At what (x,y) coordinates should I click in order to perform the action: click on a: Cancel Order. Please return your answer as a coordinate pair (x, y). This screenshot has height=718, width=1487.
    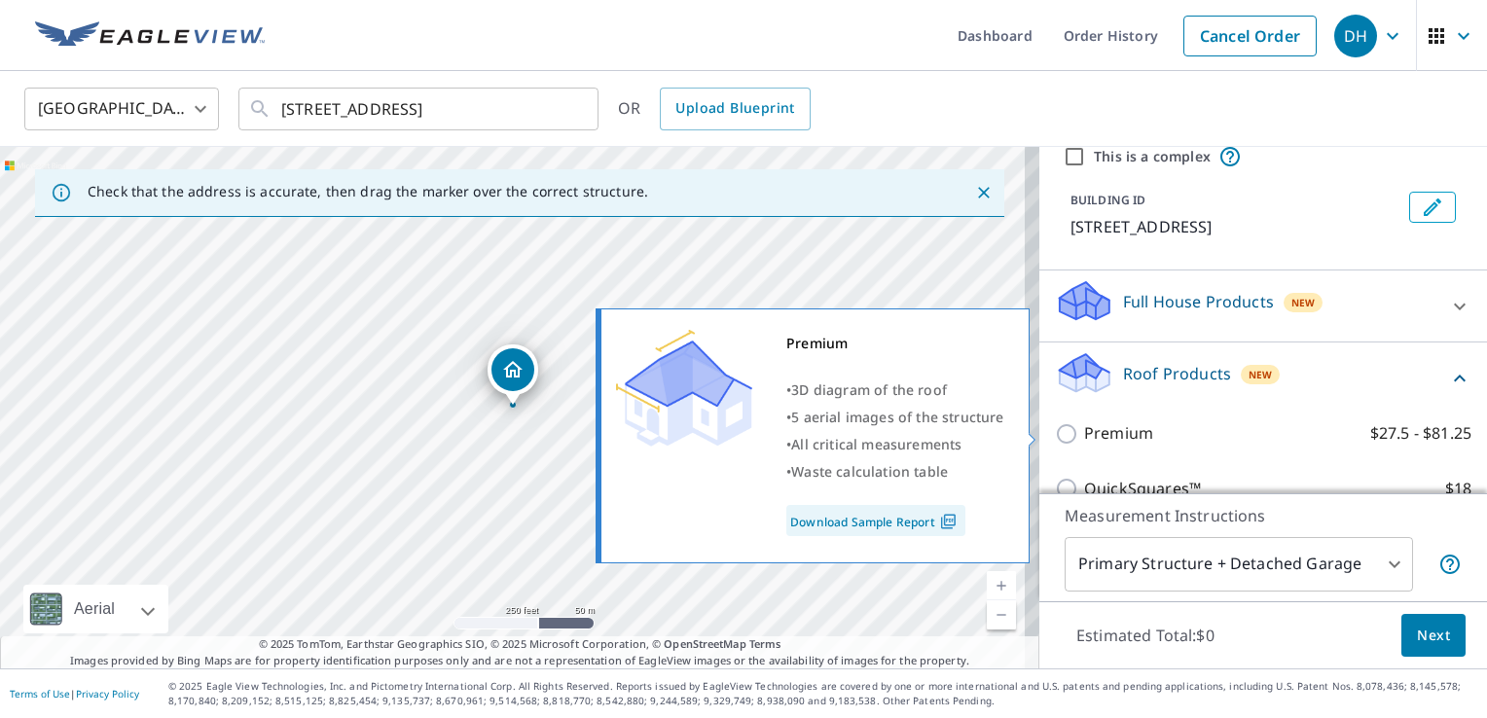
    Looking at the image, I should click on (1250, 36).